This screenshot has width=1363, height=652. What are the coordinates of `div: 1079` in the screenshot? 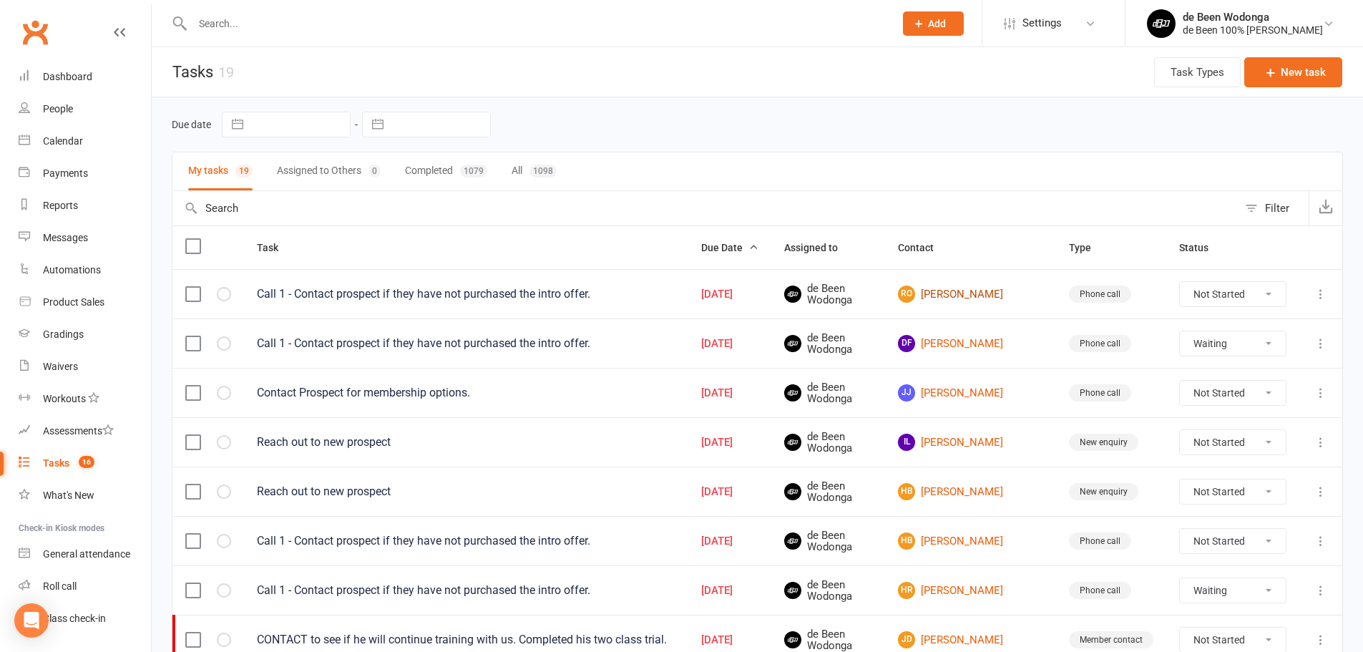 It's located at (474, 171).